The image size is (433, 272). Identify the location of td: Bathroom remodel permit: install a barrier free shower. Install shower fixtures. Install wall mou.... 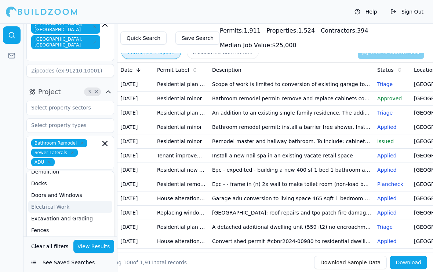
(292, 127).